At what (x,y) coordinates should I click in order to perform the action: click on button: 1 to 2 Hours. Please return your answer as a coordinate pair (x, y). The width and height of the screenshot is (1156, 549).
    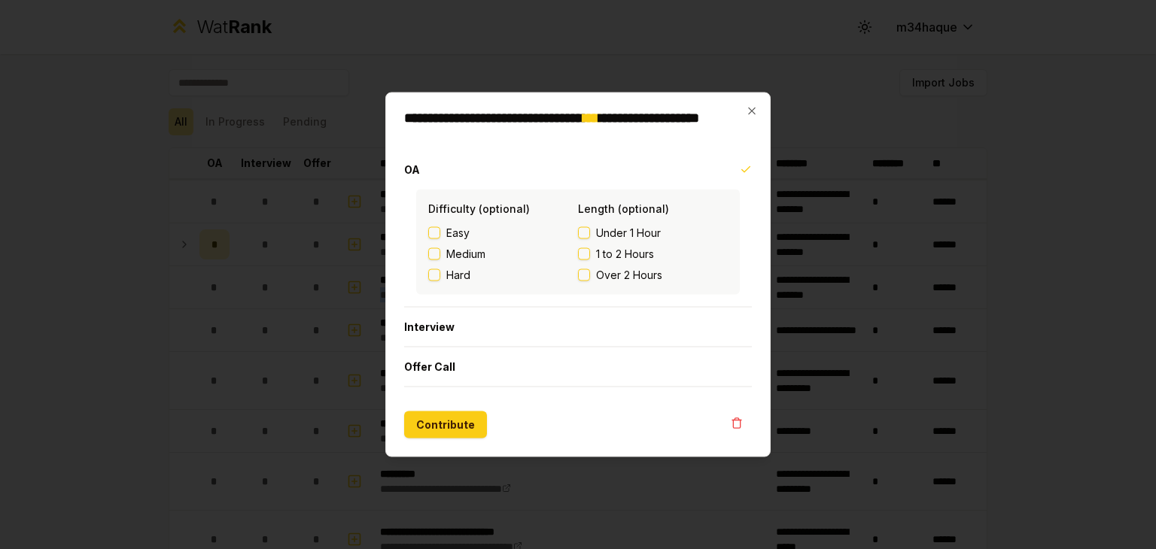
    Looking at the image, I should click on (584, 254).